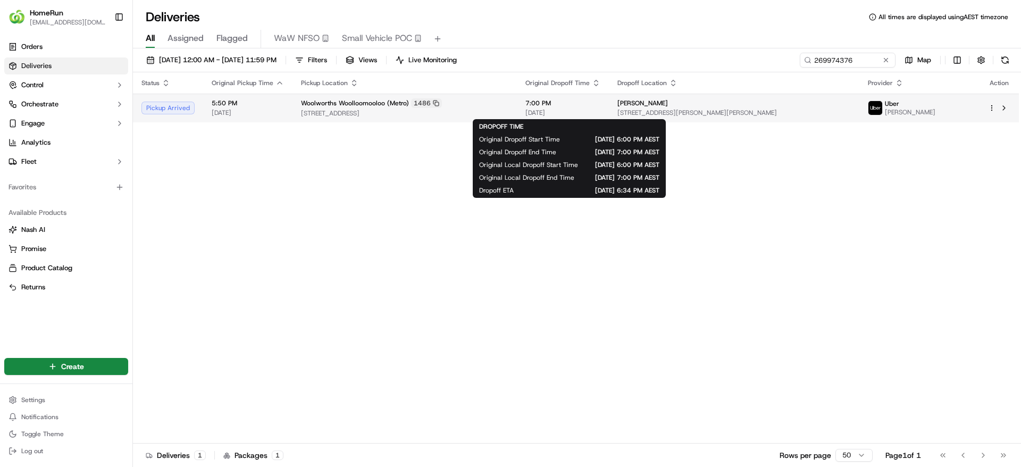  Describe the element at coordinates (43, 434) in the screenshot. I see `span: Toggle Theme` at that location.